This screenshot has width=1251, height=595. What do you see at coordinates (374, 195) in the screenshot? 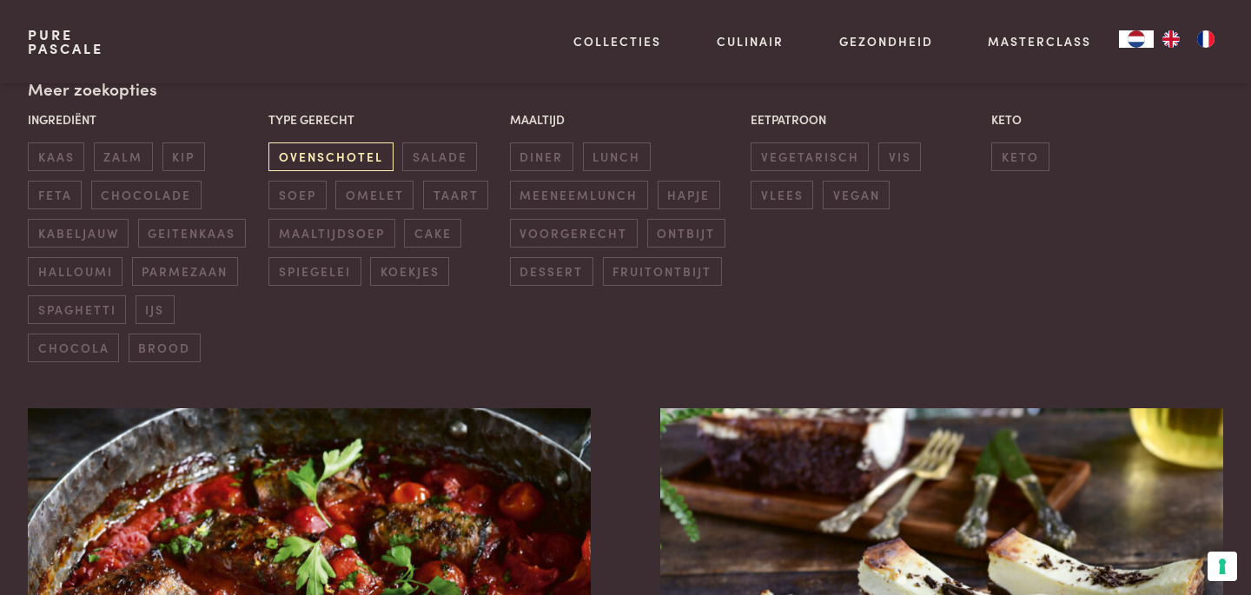
I see `span: omelet` at bounding box center [374, 195].